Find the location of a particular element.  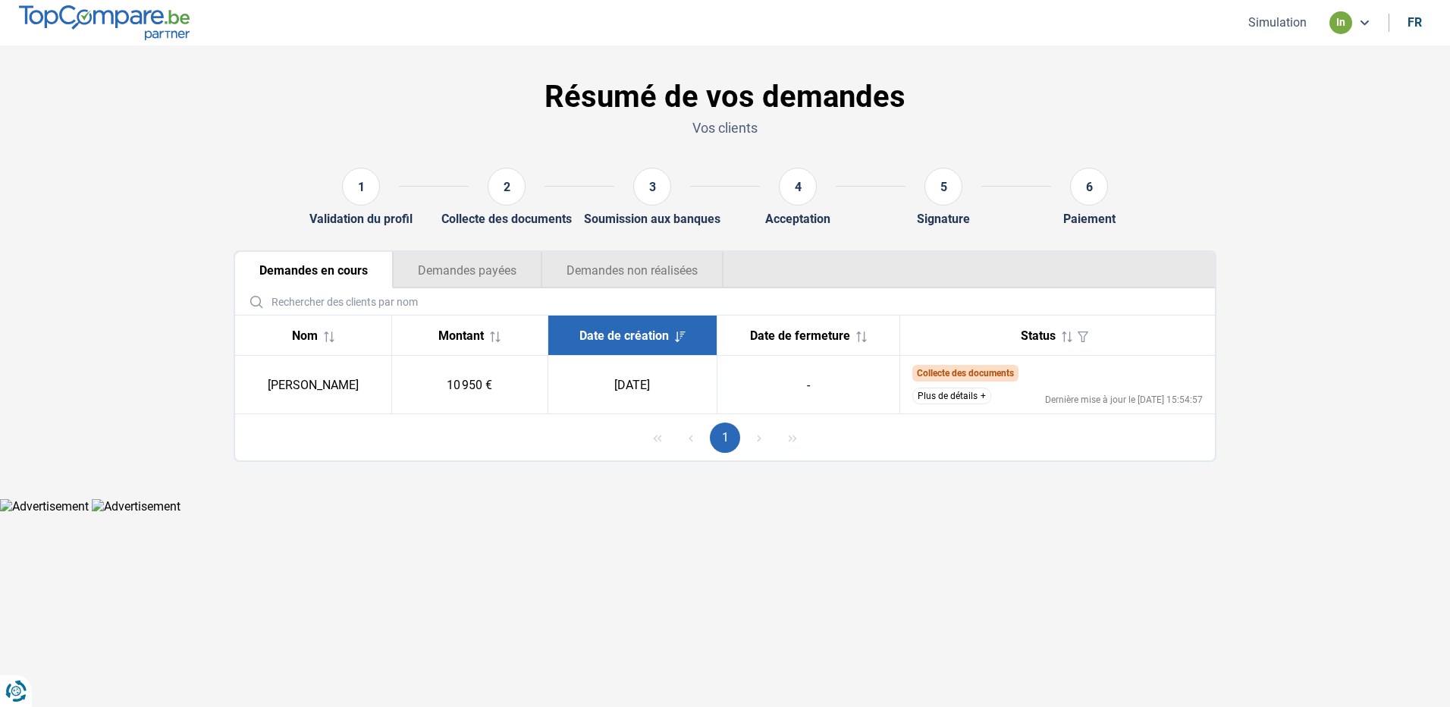

div: 6 is located at coordinates (1089, 187).